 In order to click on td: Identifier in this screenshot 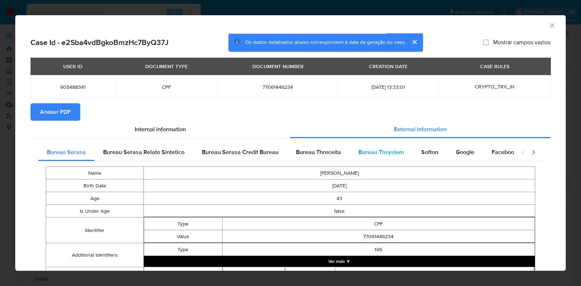, I will do `click(95, 230)`.